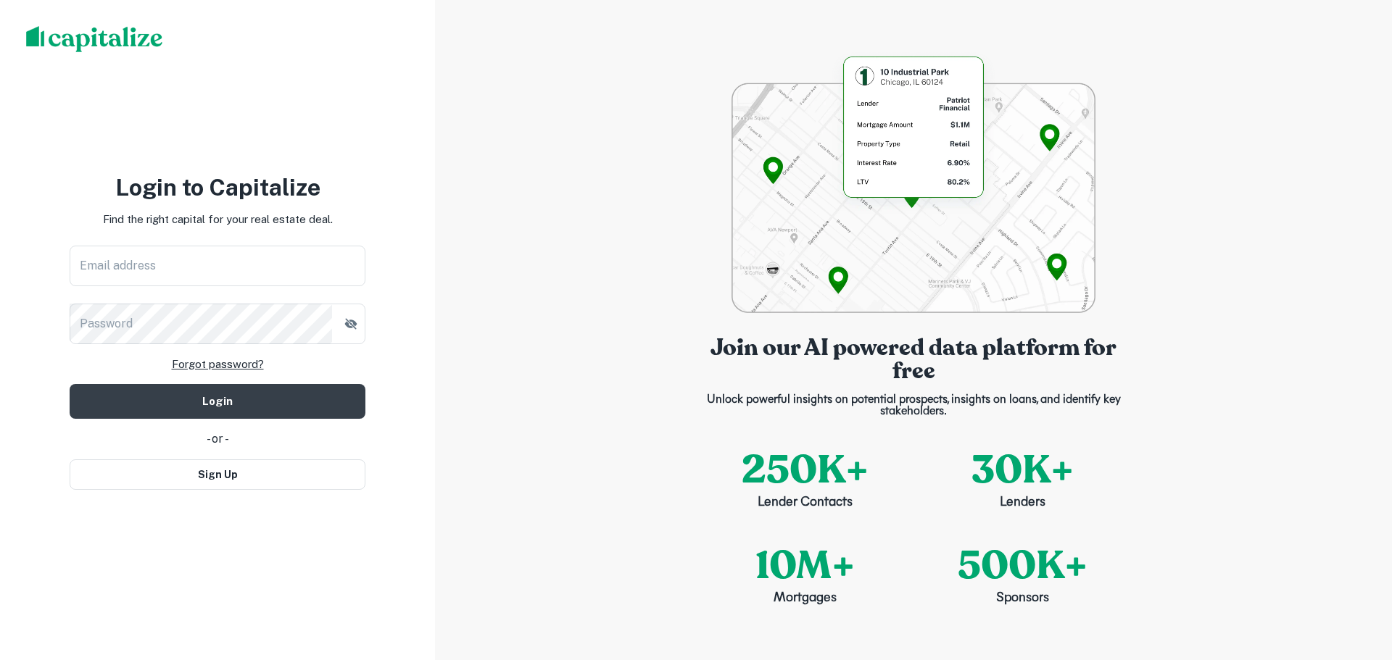  I want to click on p: Find the right capital for your real estate deal., so click(217, 220).